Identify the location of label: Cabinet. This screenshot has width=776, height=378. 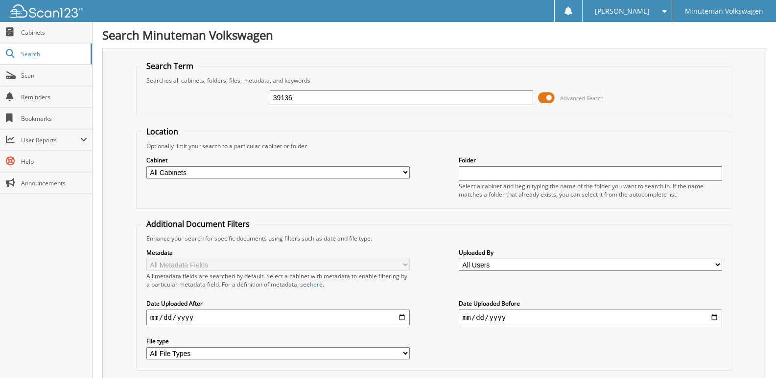
(278, 160).